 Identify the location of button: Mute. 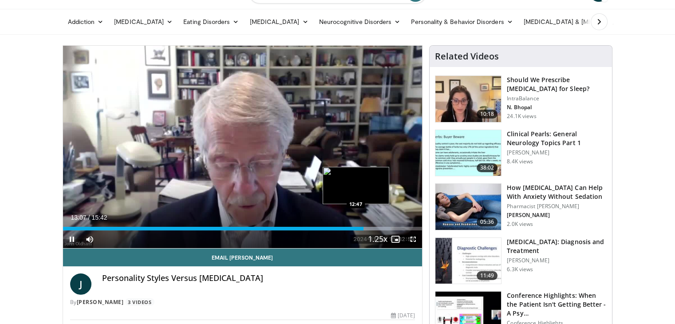
(90, 239).